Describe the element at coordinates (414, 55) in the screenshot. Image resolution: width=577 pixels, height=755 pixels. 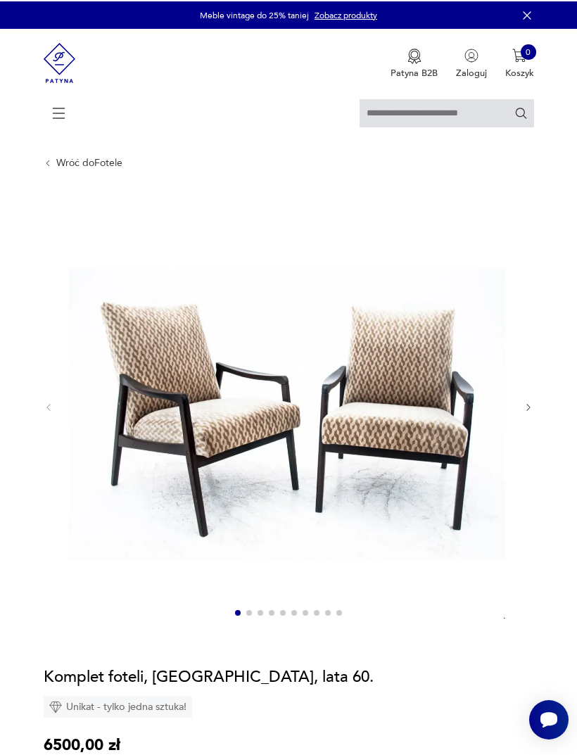
I see `img: Ikona medalu` at that location.